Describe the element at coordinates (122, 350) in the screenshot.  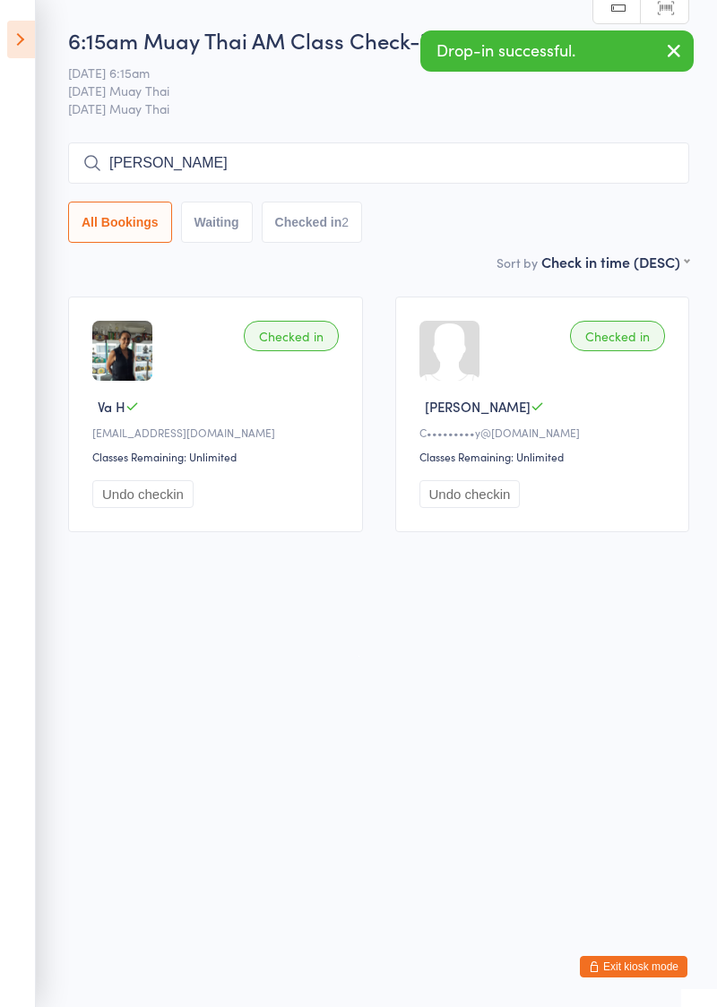
I see `img: image1704174531.png` at that location.